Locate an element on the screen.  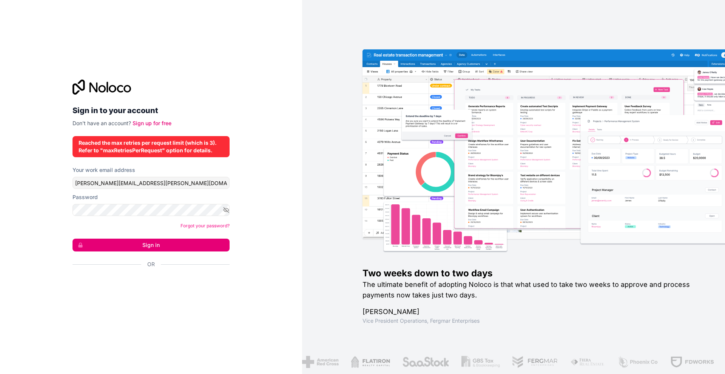
img: /assets/flatiron-C8eUkumj.png is located at coordinates (367, 362).